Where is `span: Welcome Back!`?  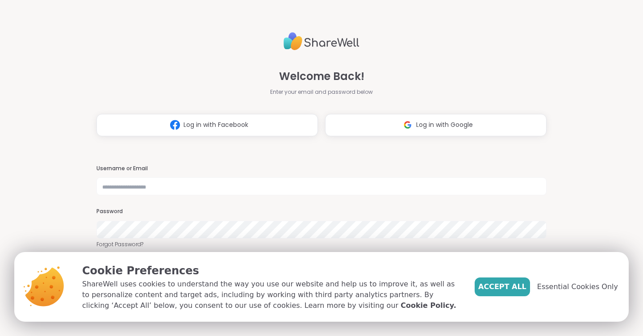 span: Welcome Back! is located at coordinates (322, 76).